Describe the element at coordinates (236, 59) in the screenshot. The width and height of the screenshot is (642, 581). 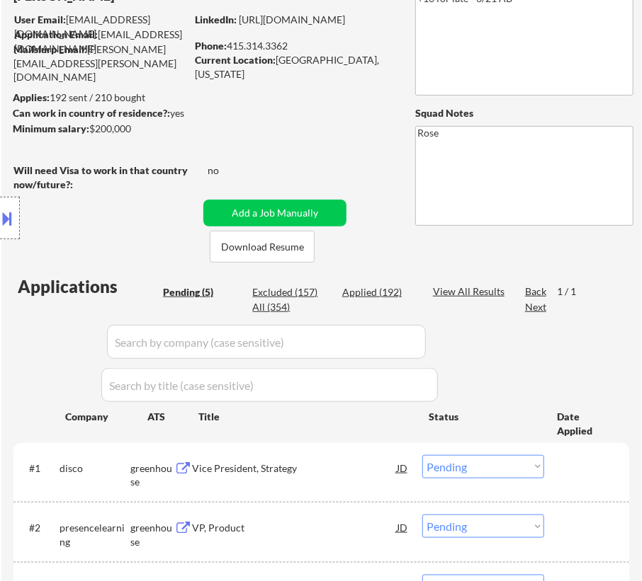
I see `strong: Current Location:` at that location.